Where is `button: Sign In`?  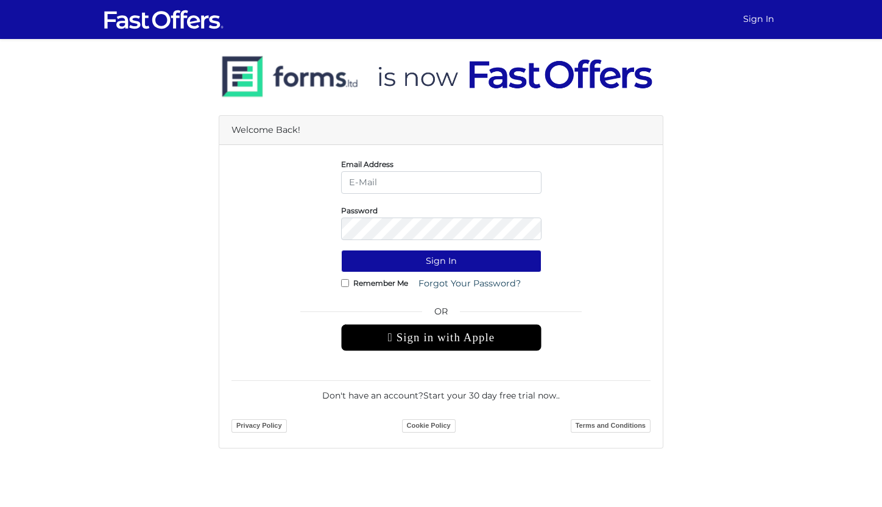 button: Sign In is located at coordinates (441, 261).